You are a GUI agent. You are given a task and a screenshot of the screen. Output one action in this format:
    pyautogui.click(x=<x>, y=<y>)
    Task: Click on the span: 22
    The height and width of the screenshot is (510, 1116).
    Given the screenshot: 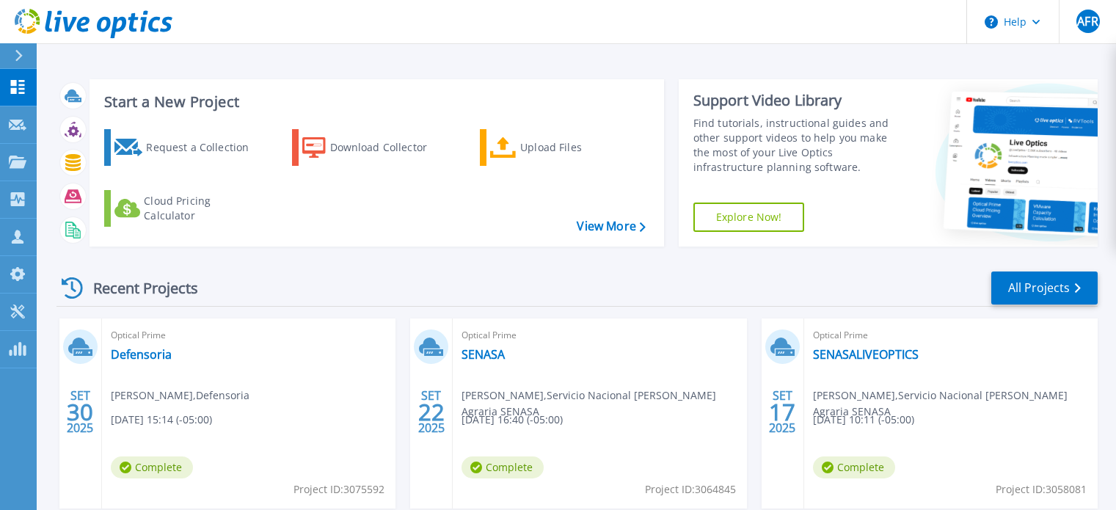 What is the action you would take?
    pyautogui.click(x=432, y=412)
    